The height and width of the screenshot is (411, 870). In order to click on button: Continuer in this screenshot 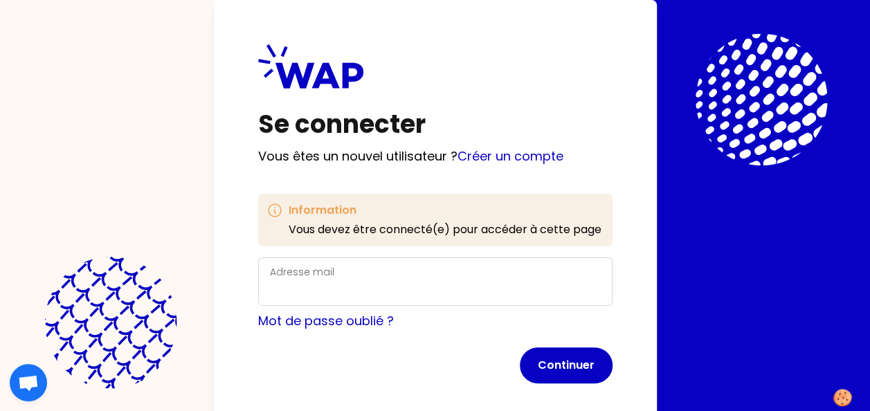, I will do `click(566, 366)`.